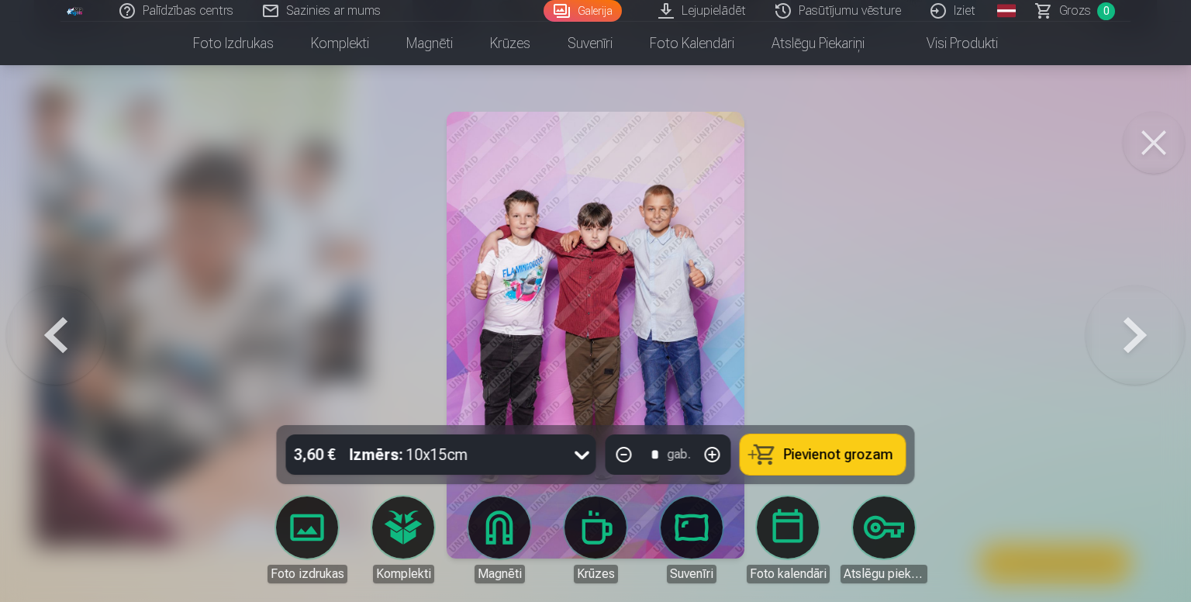 Image resolution: width=1191 pixels, height=602 pixels. I want to click on span: 0, so click(1106, 11).